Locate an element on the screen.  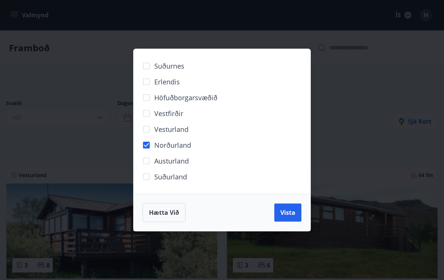
span: Höfuðborgarsvæðið is located at coordinates (186, 97).